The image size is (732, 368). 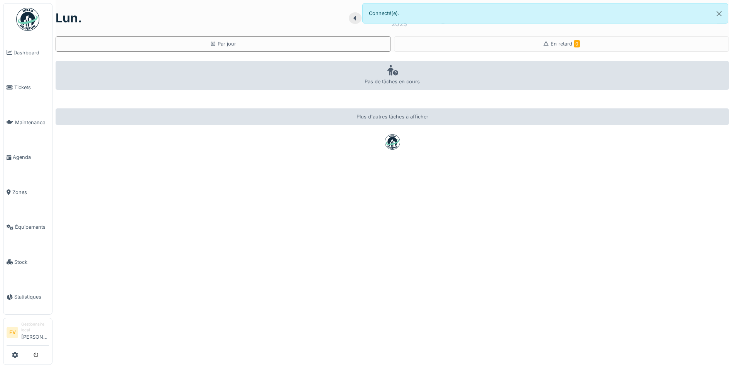 What do you see at coordinates (28, 157) in the screenshot?
I see `a: Agenda` at bounding box center [28, 157].